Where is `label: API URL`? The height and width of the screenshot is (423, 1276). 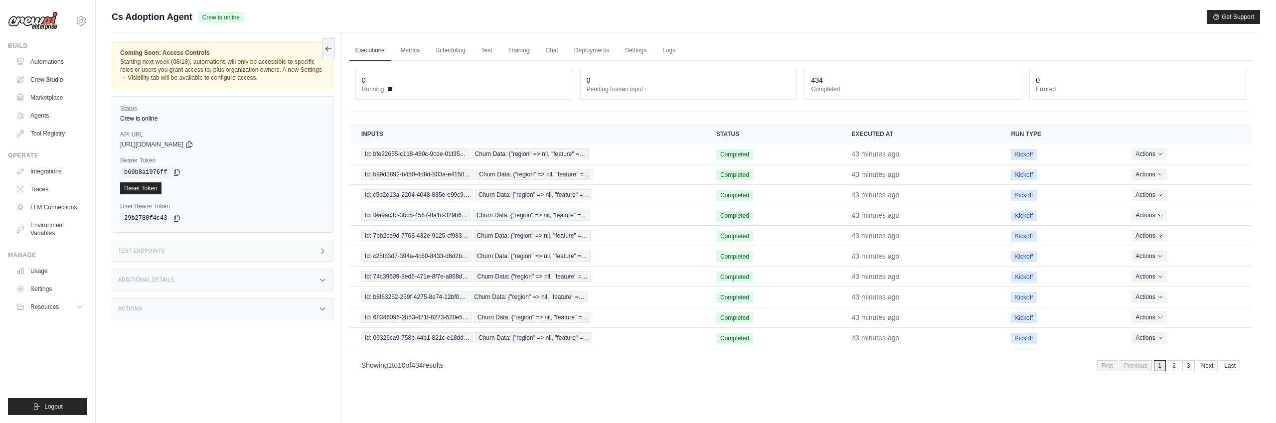 label: API URL is located at coordinates (222, 135).